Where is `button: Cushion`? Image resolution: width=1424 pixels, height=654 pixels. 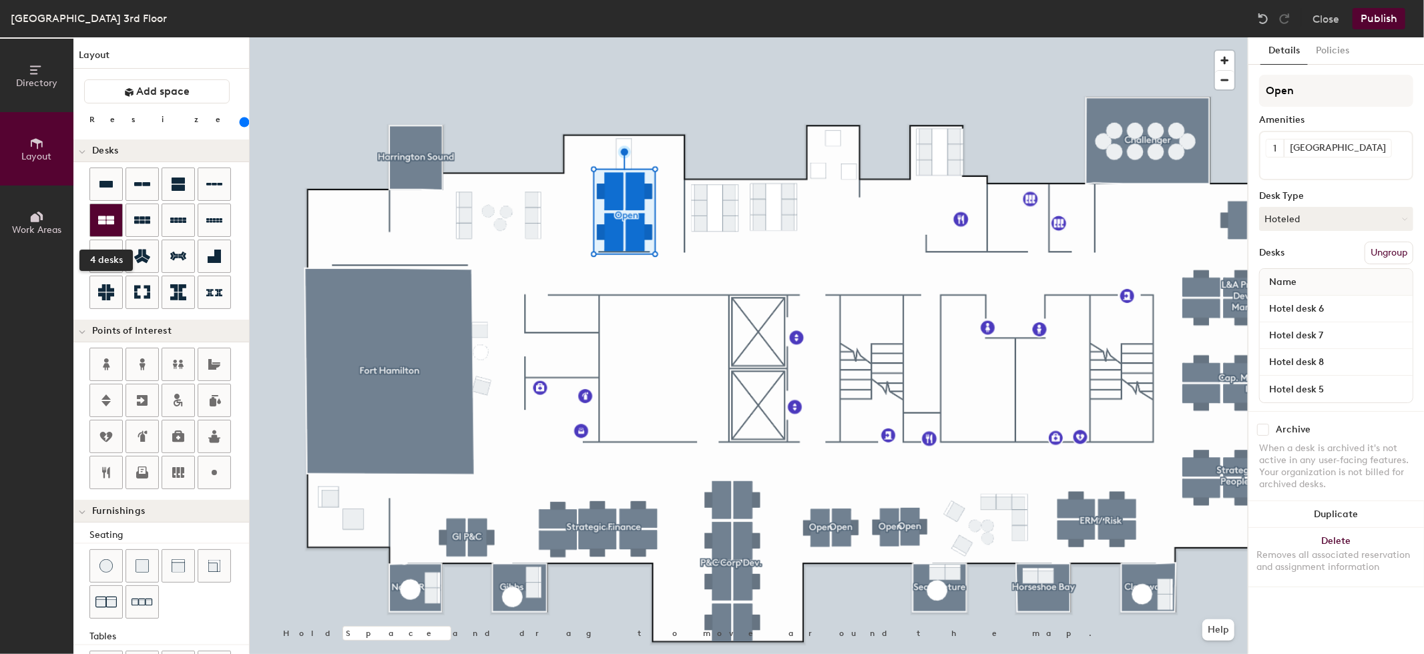 button: Cushion is located at coordinates (142, 566).